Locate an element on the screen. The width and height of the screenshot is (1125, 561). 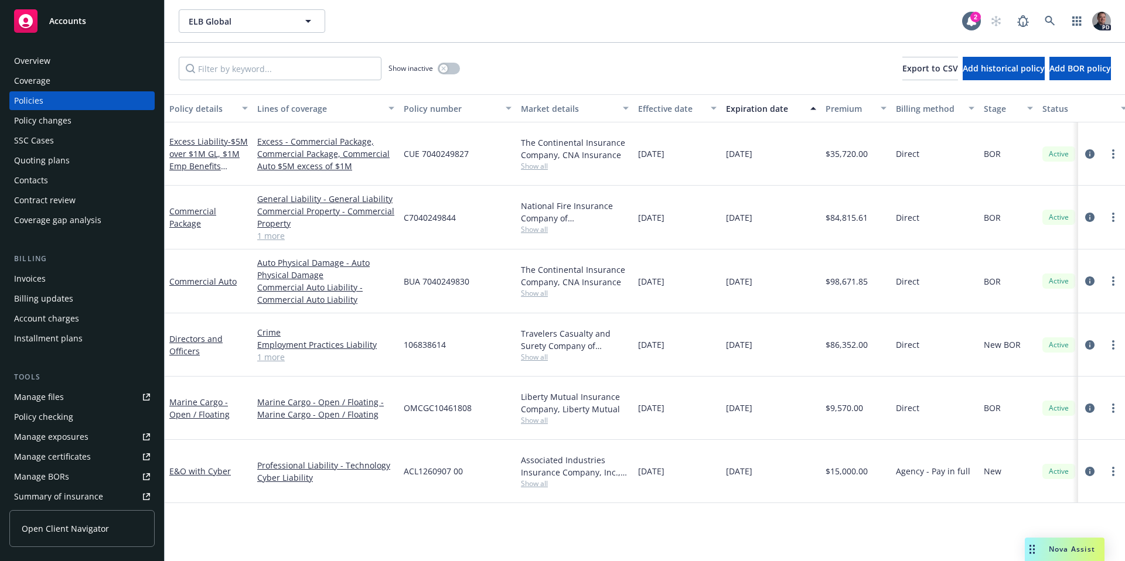
a: Crime is located at coordinates (326, 332).